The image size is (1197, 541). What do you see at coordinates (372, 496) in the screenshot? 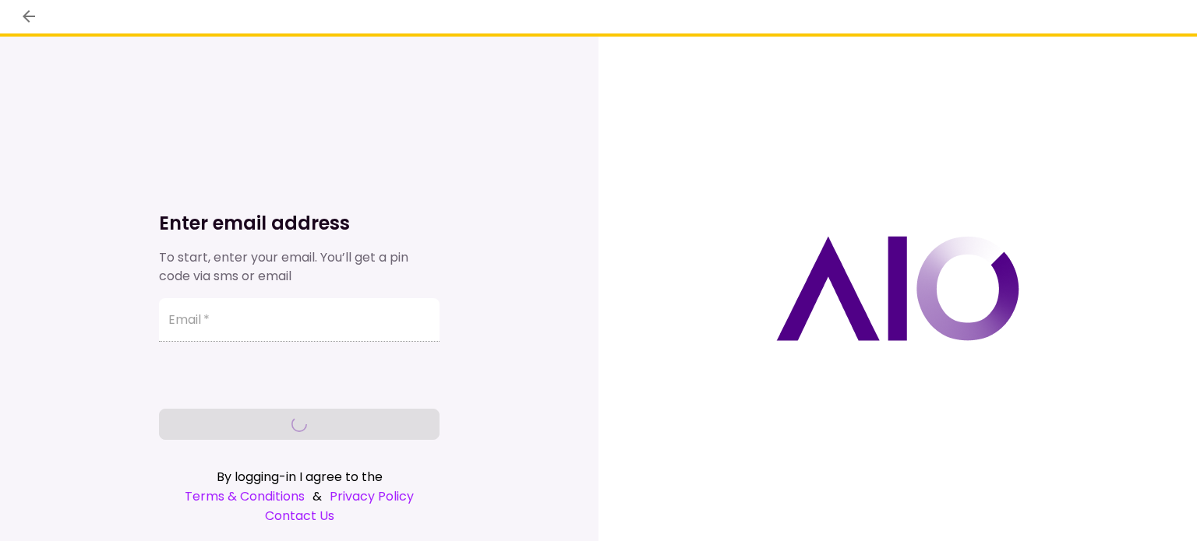
I see `a: Privacy Policy` at bounding box center [372, 496].